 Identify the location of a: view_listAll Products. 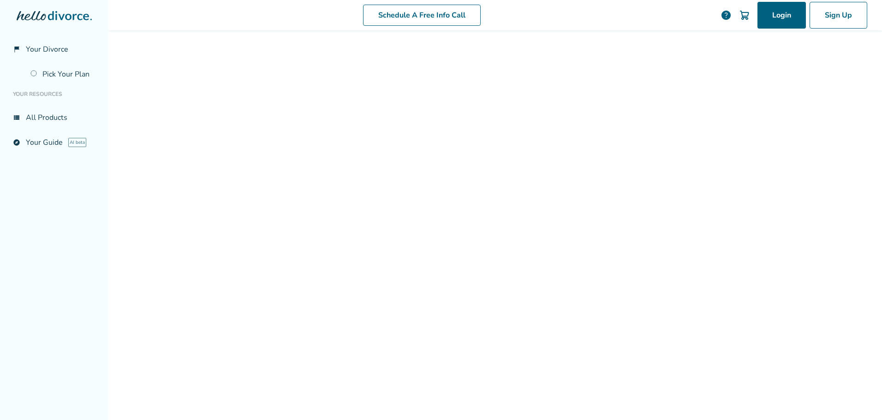
(54, 118).